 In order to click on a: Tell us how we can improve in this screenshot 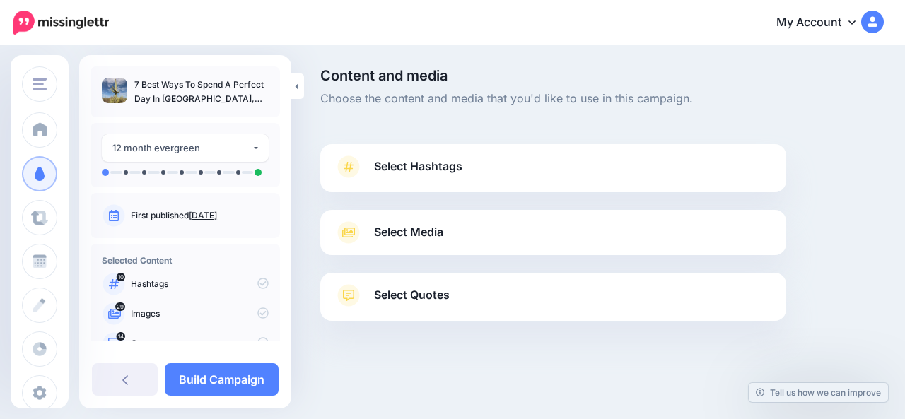, I will do `click(818, 392)`.